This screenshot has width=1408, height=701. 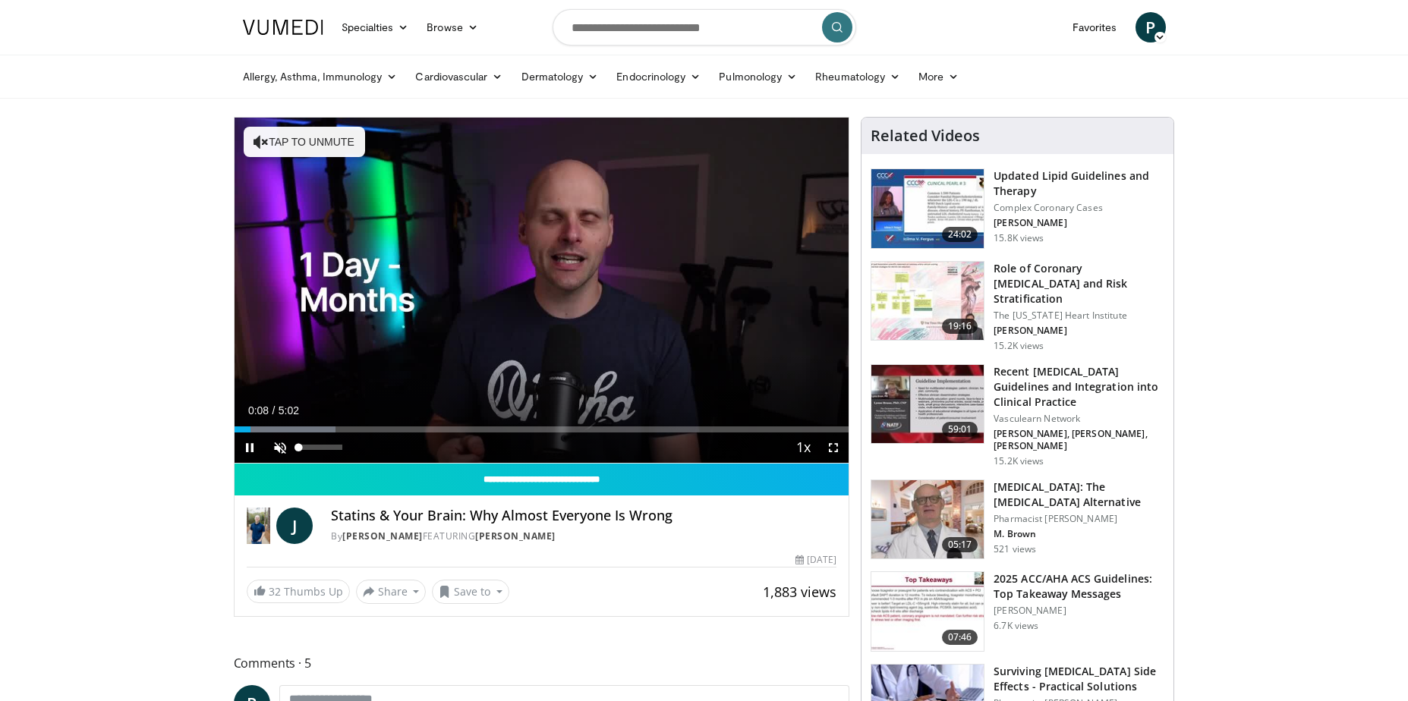 What do you see at coordinates (858, 77) in the screenshot?
I see `a: Rheumatology` at bounding box center [858, 77].